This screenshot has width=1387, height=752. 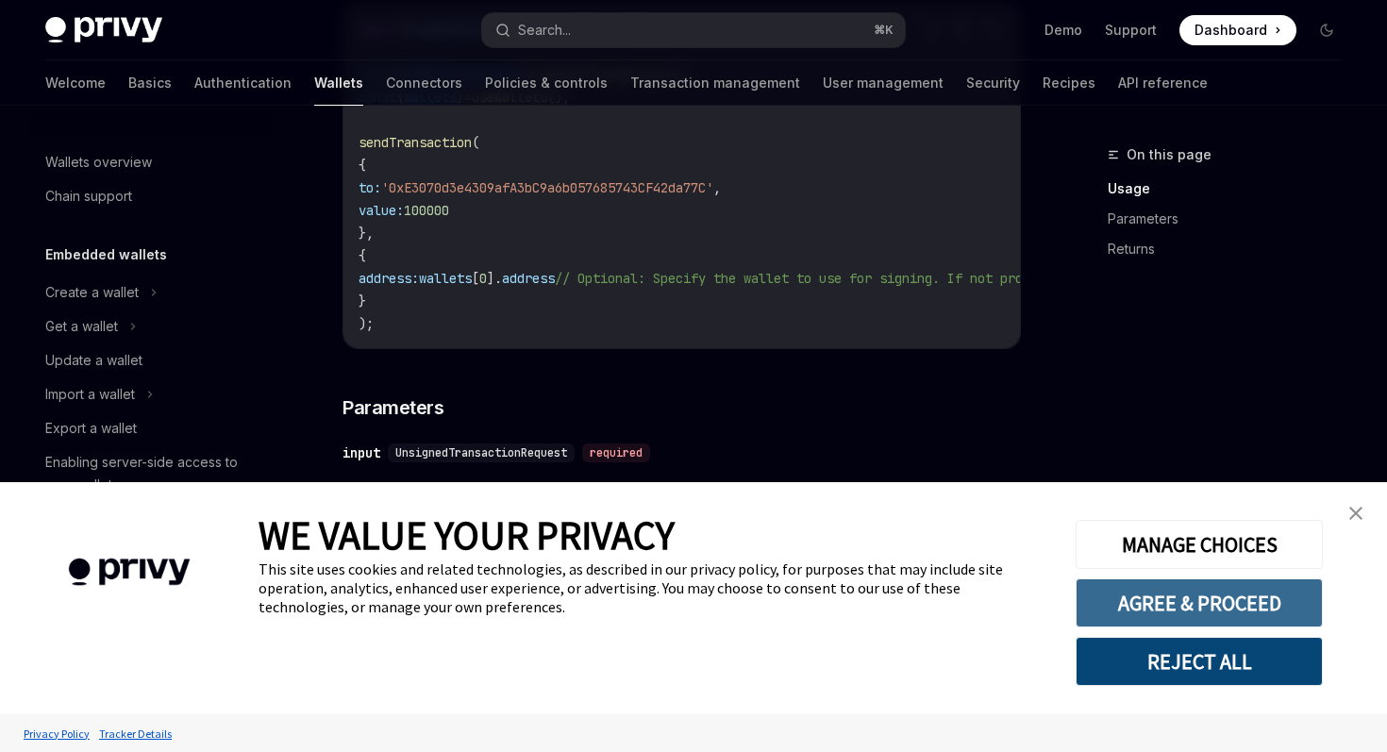 I want to click on a: Returns, so click(x=1232, y=249).